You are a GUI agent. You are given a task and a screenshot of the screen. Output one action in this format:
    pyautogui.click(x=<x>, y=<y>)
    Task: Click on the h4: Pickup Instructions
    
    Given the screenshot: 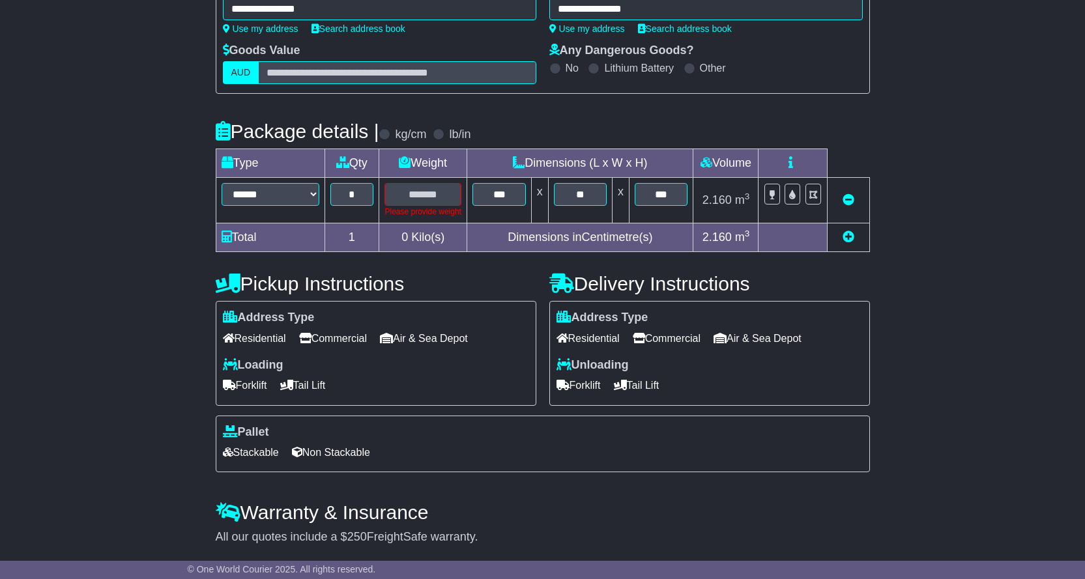 What is the action you would take?
    pyautogui.click(x=376, y=283)
    